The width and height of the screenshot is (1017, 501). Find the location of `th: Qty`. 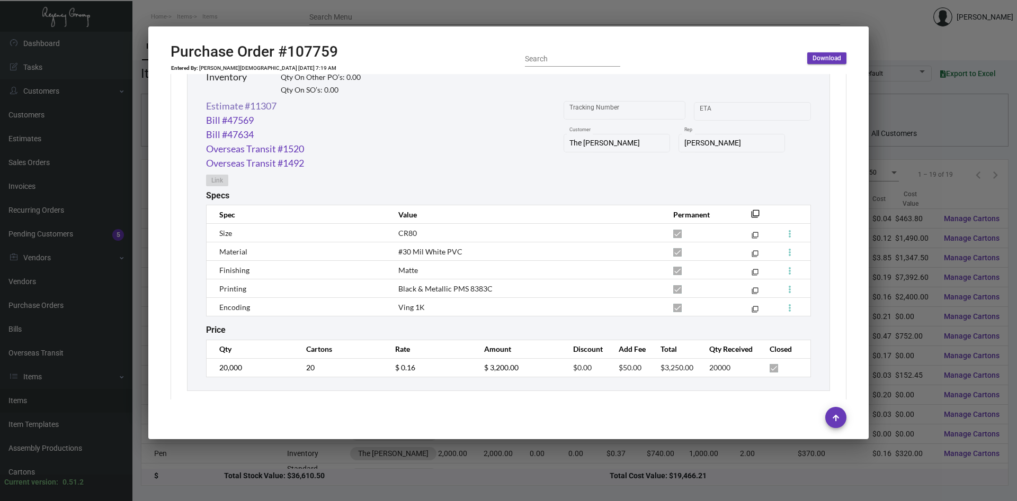

th: Qty is located at coordinates (251, 349).